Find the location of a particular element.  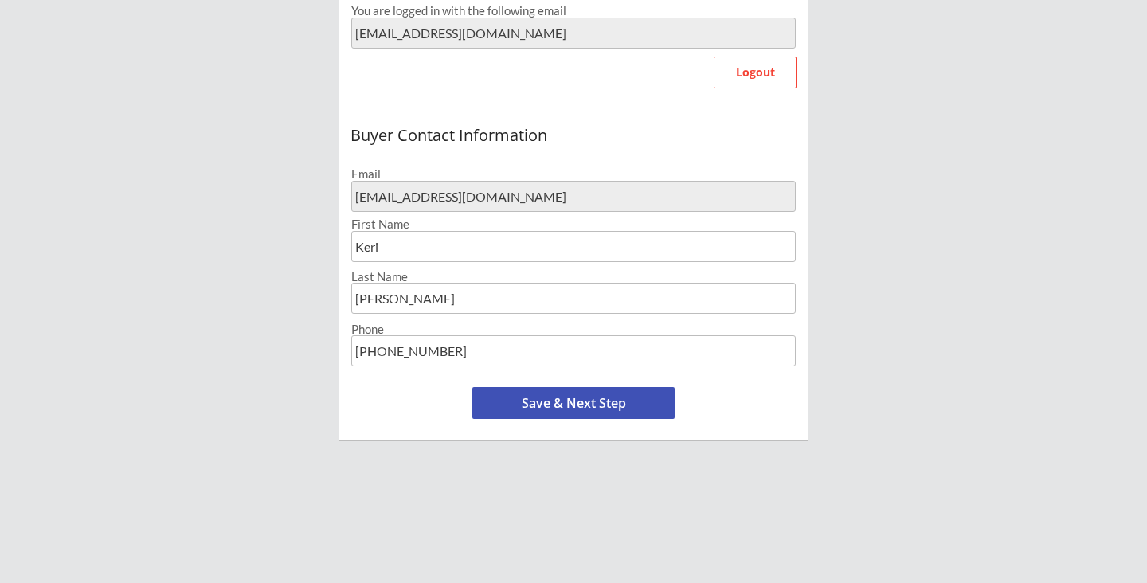

button: Logout is located at coordinates (755, 72).